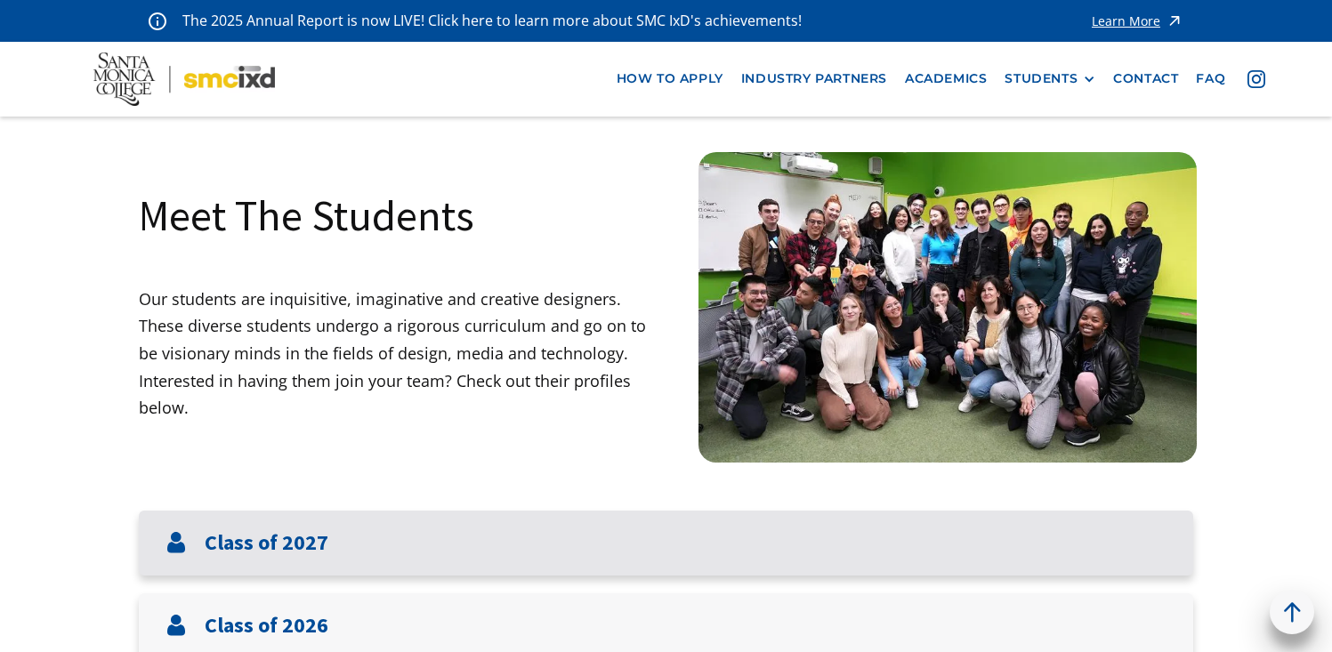 This screenshot has height=652, width=1332. What do you see at coordinates (948, 307) in the screenshot?
I see `img: Santa Monica College IxD Students engaging with industry` at bounding box center [948, 307].